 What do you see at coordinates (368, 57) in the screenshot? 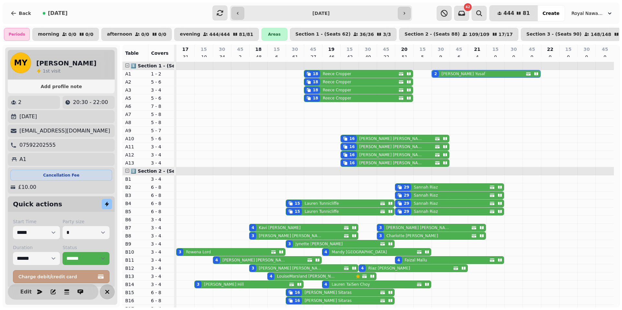
I see `p: 40` at bounding box center [368, 57].